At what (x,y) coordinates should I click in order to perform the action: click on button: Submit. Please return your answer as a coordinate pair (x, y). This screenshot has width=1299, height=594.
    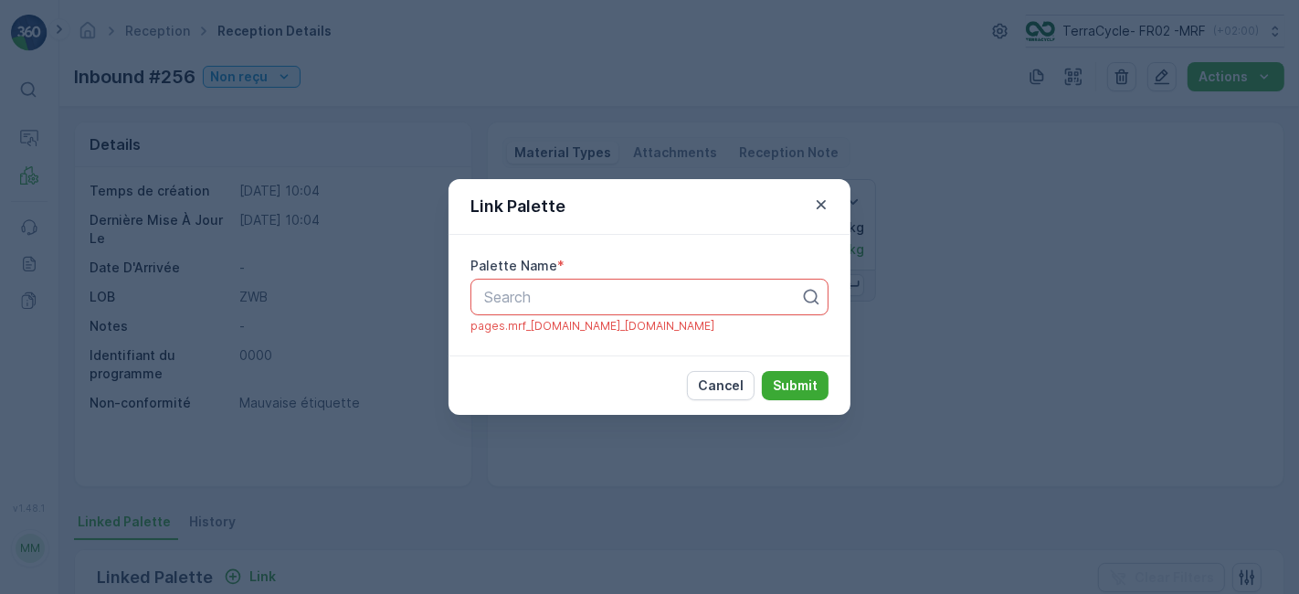
    Looking at the image, I should click on (794, 385).